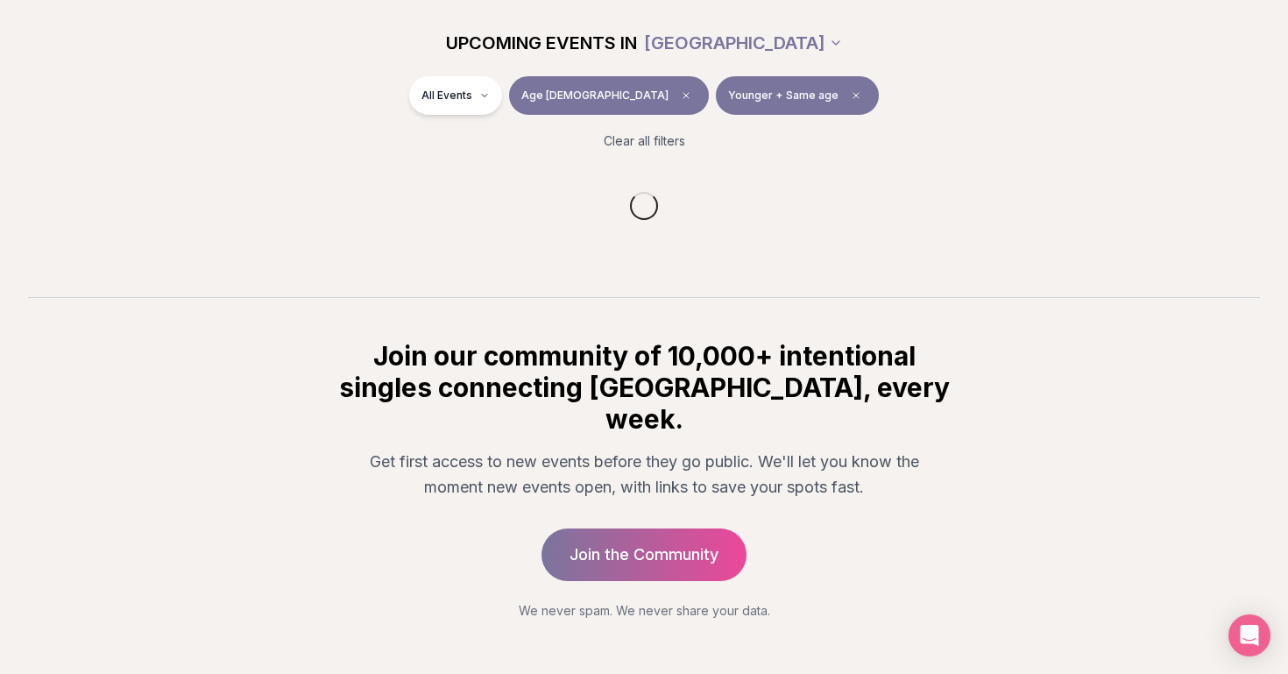  What do you see at coordinates (456, 95) in the screenshot?
I see `button: All Events` at bounding box center [456, 95].